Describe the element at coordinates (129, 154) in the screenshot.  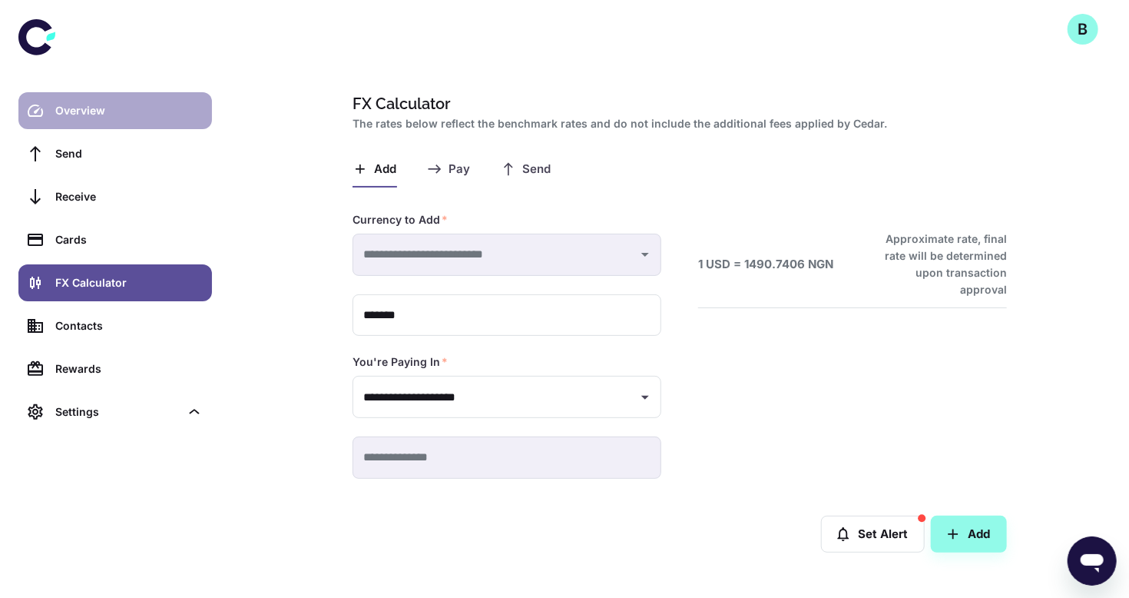
I see `div: Send` at that location.